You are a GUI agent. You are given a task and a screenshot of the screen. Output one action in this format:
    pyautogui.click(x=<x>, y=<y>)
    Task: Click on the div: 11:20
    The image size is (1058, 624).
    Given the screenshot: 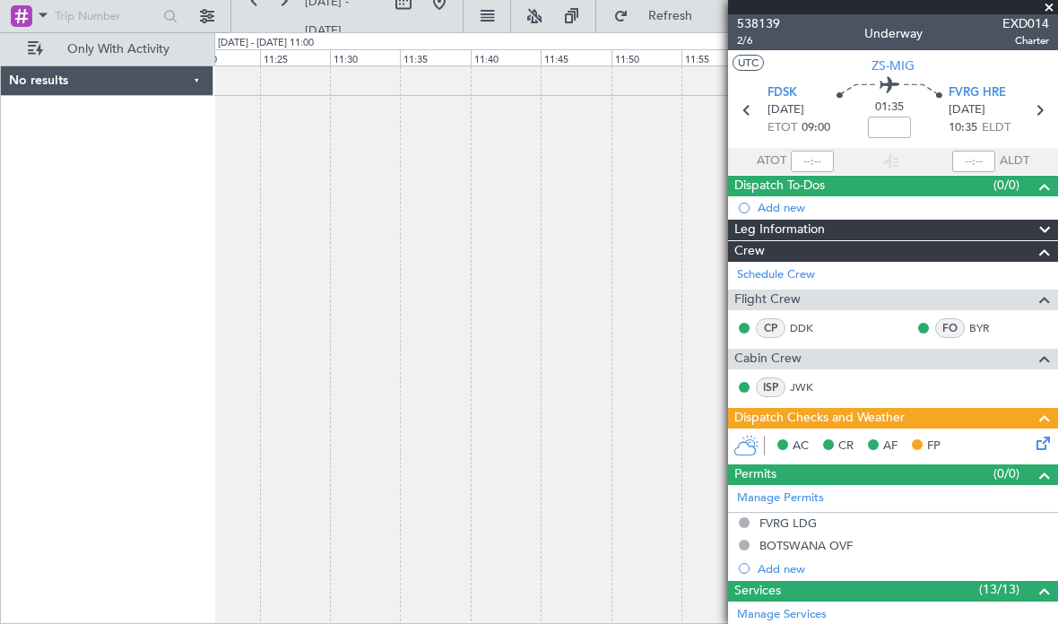 What is the action you would take?
    pyautogui.click(x=224, y=57)
    